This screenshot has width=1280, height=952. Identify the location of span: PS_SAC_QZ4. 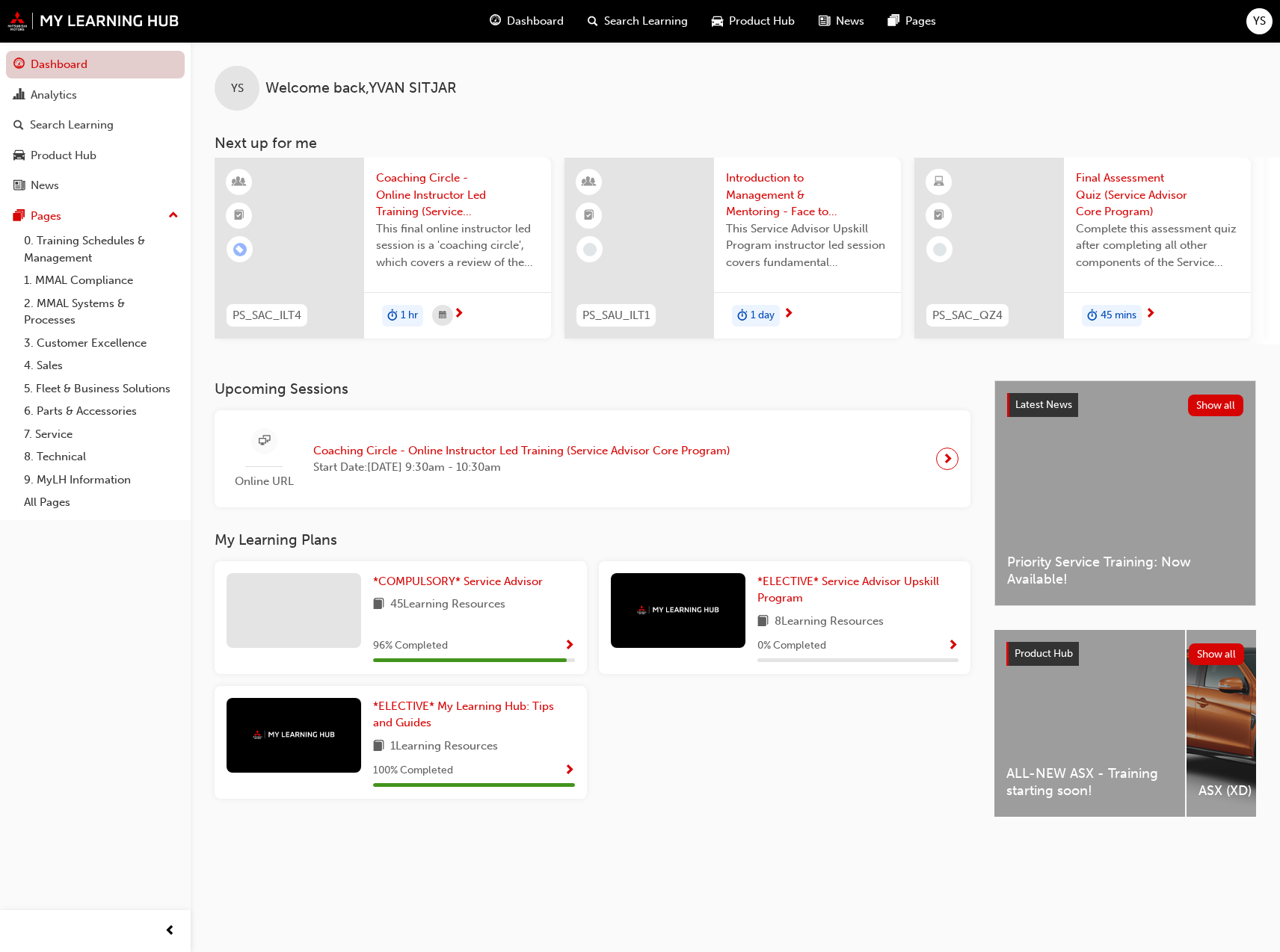
(967, 316).